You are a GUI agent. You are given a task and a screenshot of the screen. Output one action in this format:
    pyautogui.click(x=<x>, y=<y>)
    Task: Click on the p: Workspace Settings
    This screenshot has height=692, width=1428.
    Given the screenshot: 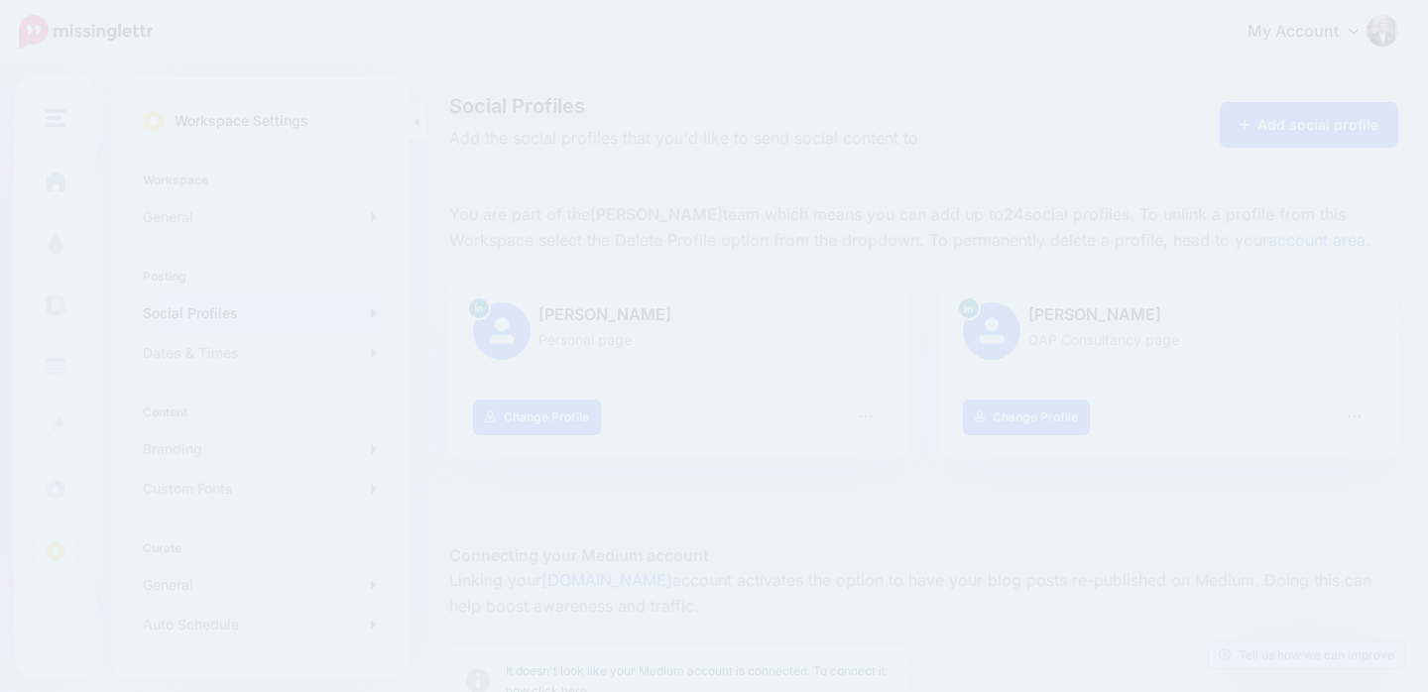 What is the action you would take?
    pyautogui.click(x=241, y=121)
    